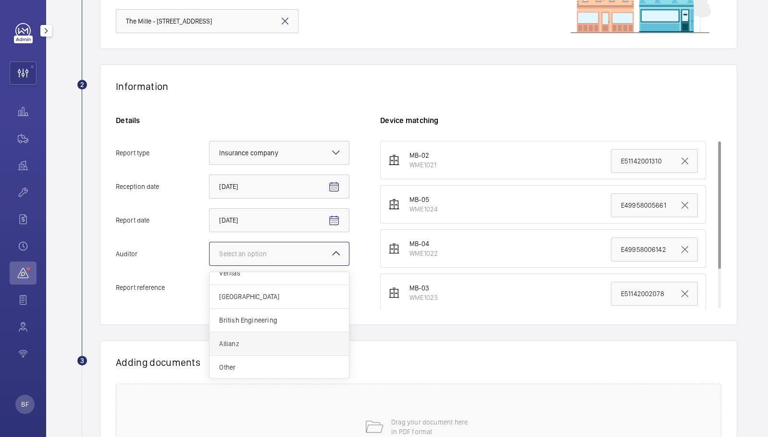 This screenshot has height=437, width=768. I want to click on span: Report date, so click(163, 220).